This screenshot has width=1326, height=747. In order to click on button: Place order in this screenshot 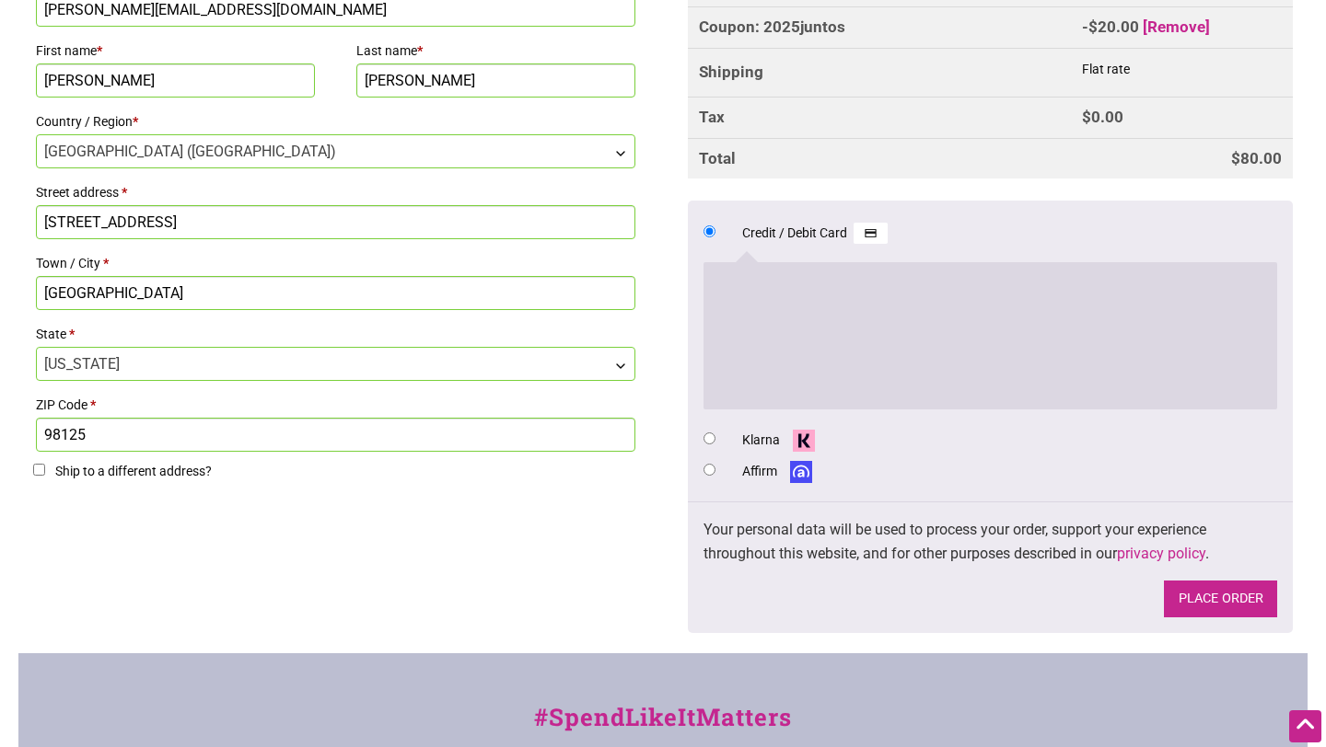, I will do `click(1220, 599)`.